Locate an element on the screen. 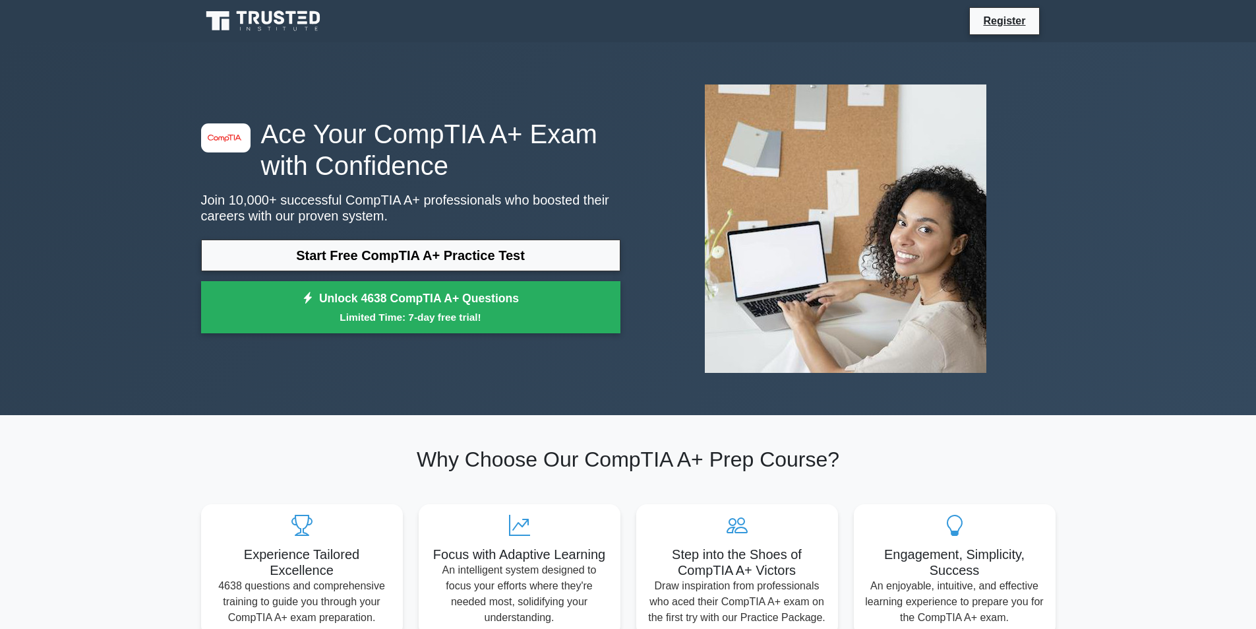 The image size is (1256, 629). p: Join 10,000+ successful CompTIA A+ professionals who boosted their careers with our proven system. is located at coordinates (411, 208).